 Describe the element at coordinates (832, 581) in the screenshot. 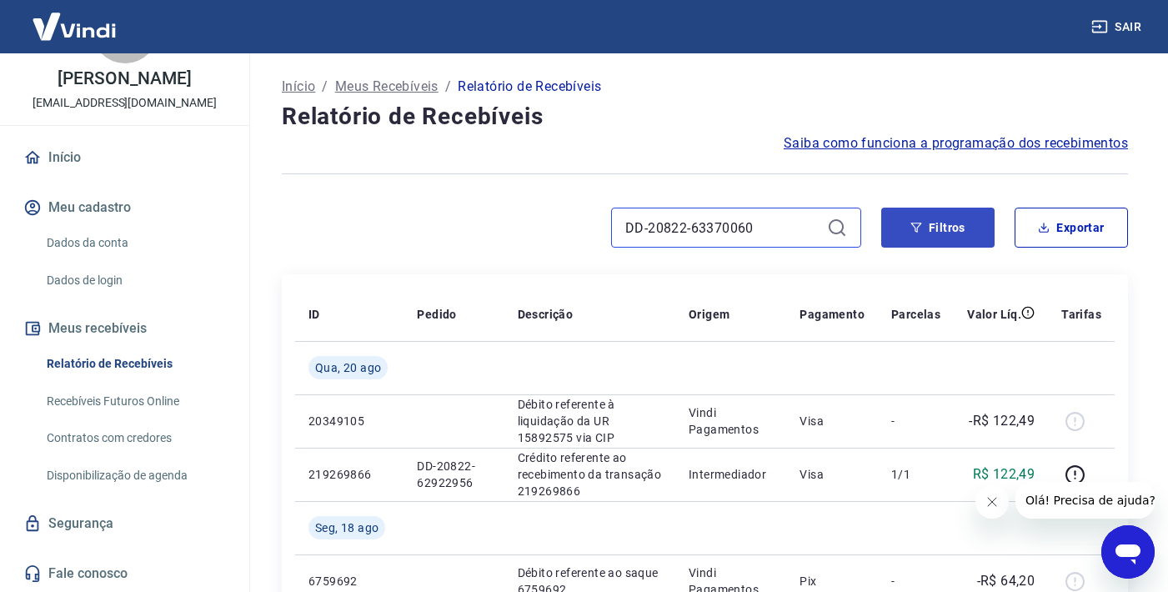

I see `p: Pix` at that location.